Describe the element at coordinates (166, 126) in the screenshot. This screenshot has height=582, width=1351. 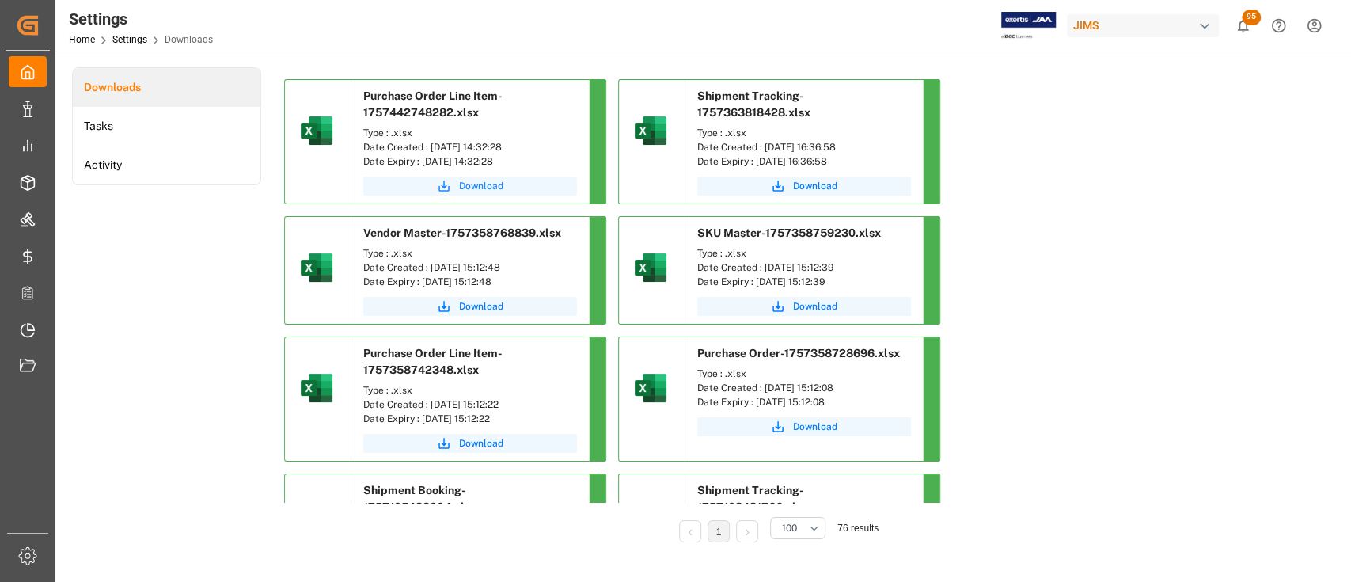
I see `a: Tasks` at that location.